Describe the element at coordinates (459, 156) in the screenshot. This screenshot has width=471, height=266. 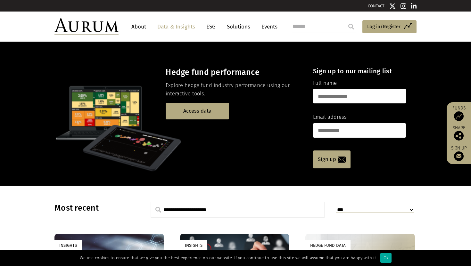
I see `img: Sign up to our newsletter` at that location.